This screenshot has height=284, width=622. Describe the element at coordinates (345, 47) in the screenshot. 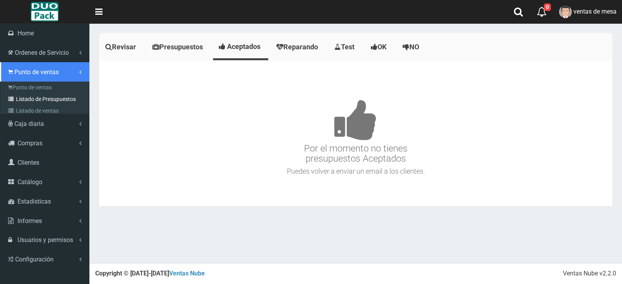

I see `a: Test` at that location.